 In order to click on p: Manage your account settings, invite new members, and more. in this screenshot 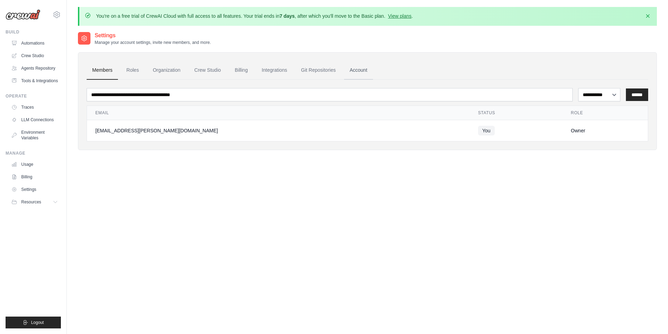, I will do `click(153, 42)`.